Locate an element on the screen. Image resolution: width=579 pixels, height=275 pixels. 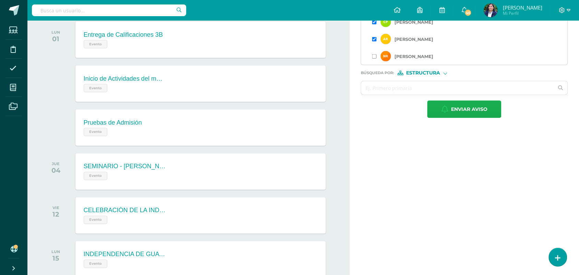
button: Enviar aviso is located at coordinates (464, 109).